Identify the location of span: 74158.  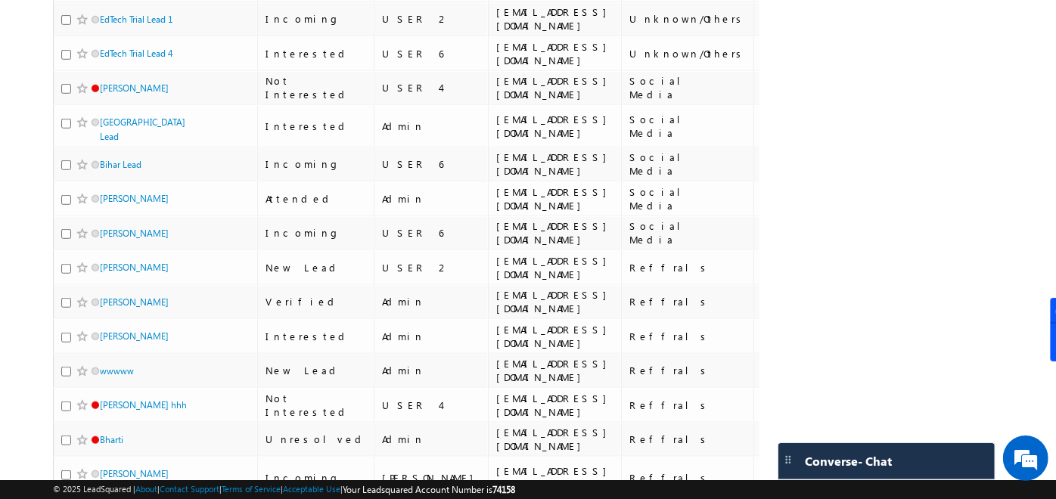
(504, 489).